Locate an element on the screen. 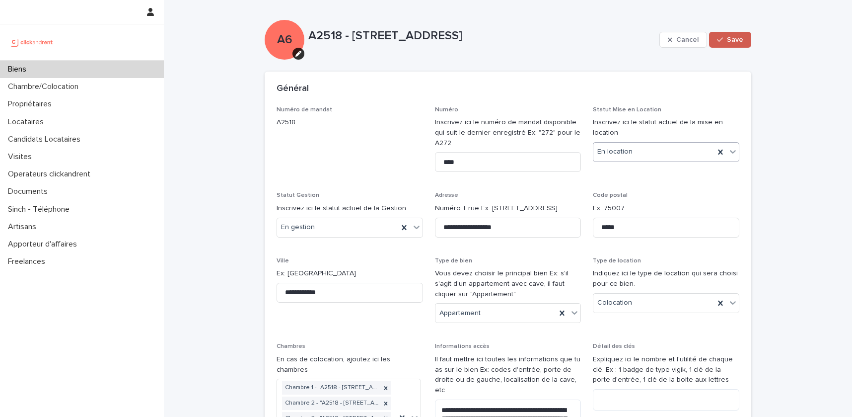  span: Numéro de mandat is located at coordinates (304, 110).